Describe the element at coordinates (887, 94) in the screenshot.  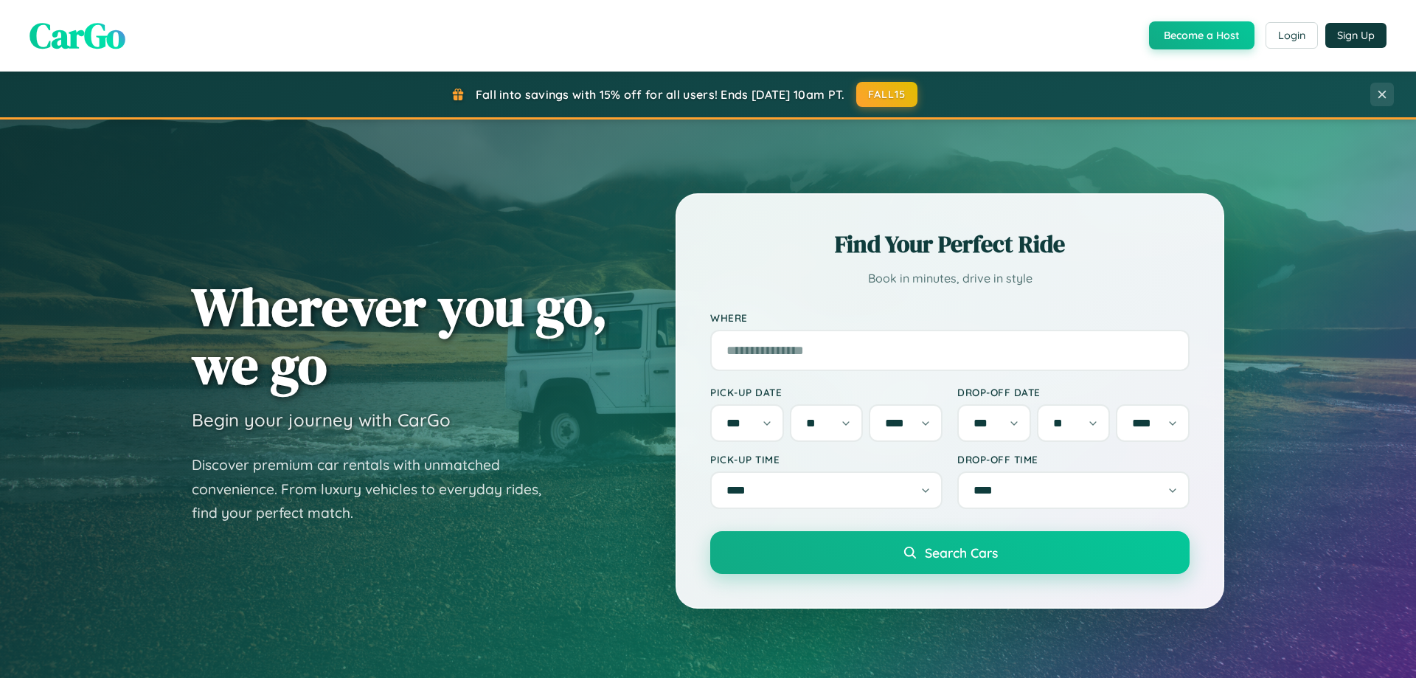
I see `button: FALL15` at that location.